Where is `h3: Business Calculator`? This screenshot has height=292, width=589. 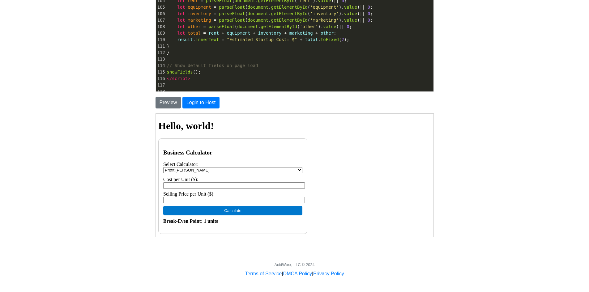 h3: Business Calculator is located at coordinates (77, 39).